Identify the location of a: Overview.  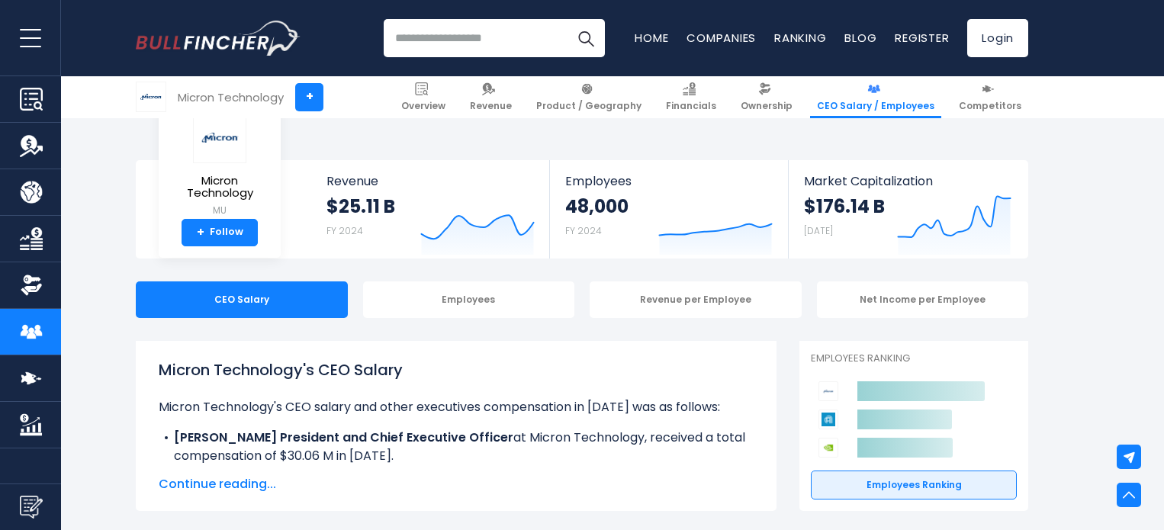
(423, 97).